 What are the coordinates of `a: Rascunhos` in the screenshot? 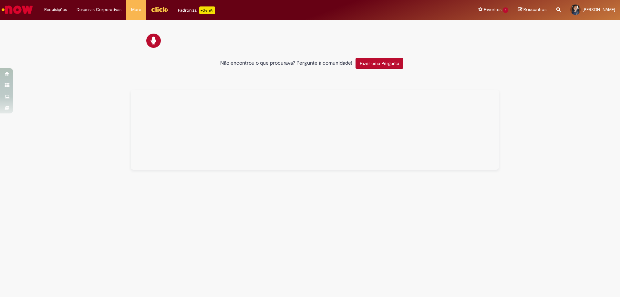 It's located at (532, 10).